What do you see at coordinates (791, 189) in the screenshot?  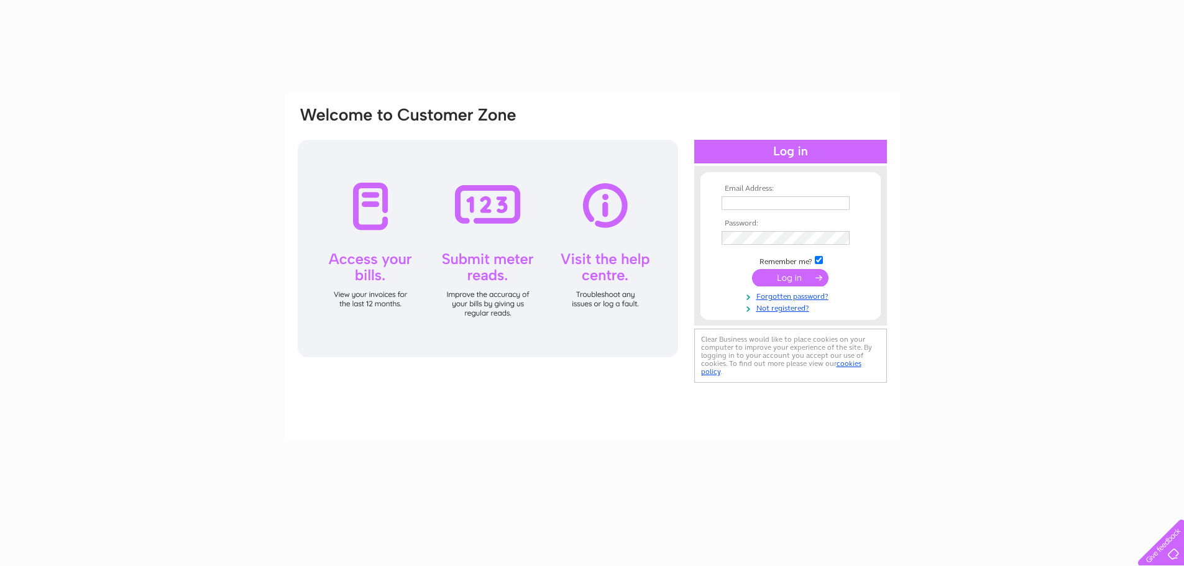 I see `th: Email Address:` at bounding box center [791, 189].